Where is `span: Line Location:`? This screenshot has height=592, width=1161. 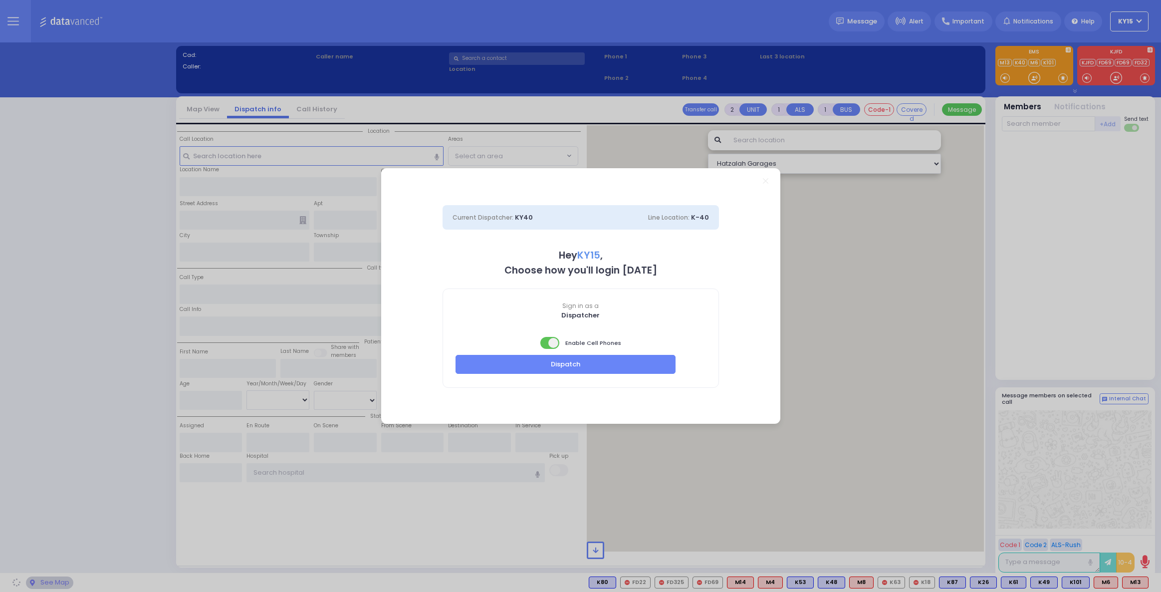 span: Line Location: is located at coordinates (668, 217).